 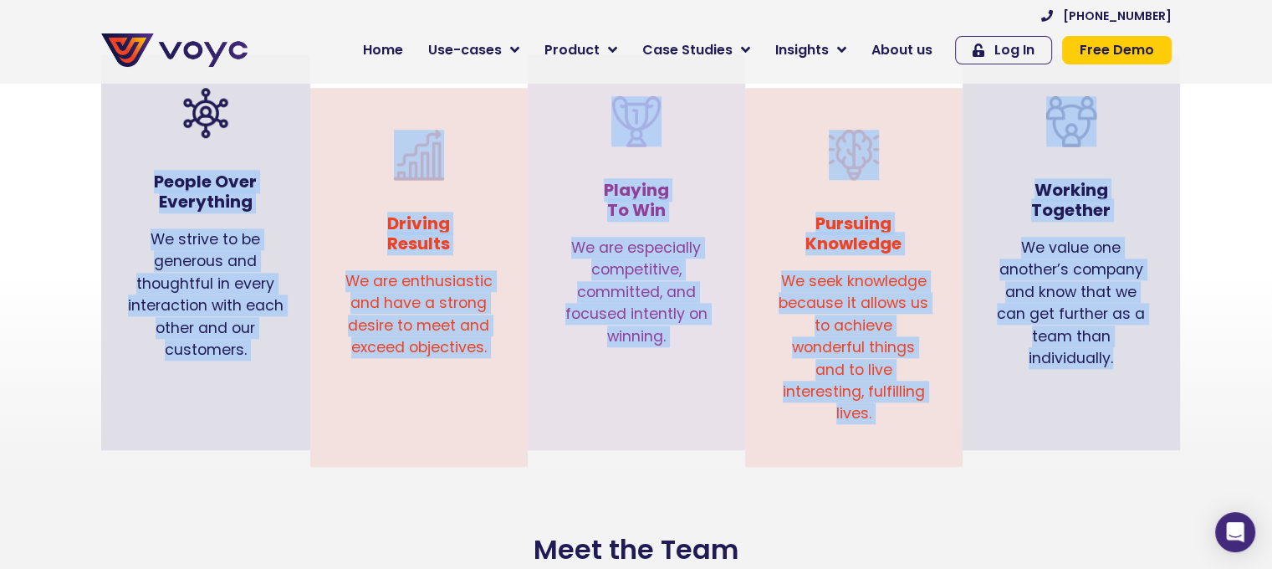 What do you see at coordinates (688, 50) in the screenshot?
I see `span: Case Studies` at bounding box center [688, 50].